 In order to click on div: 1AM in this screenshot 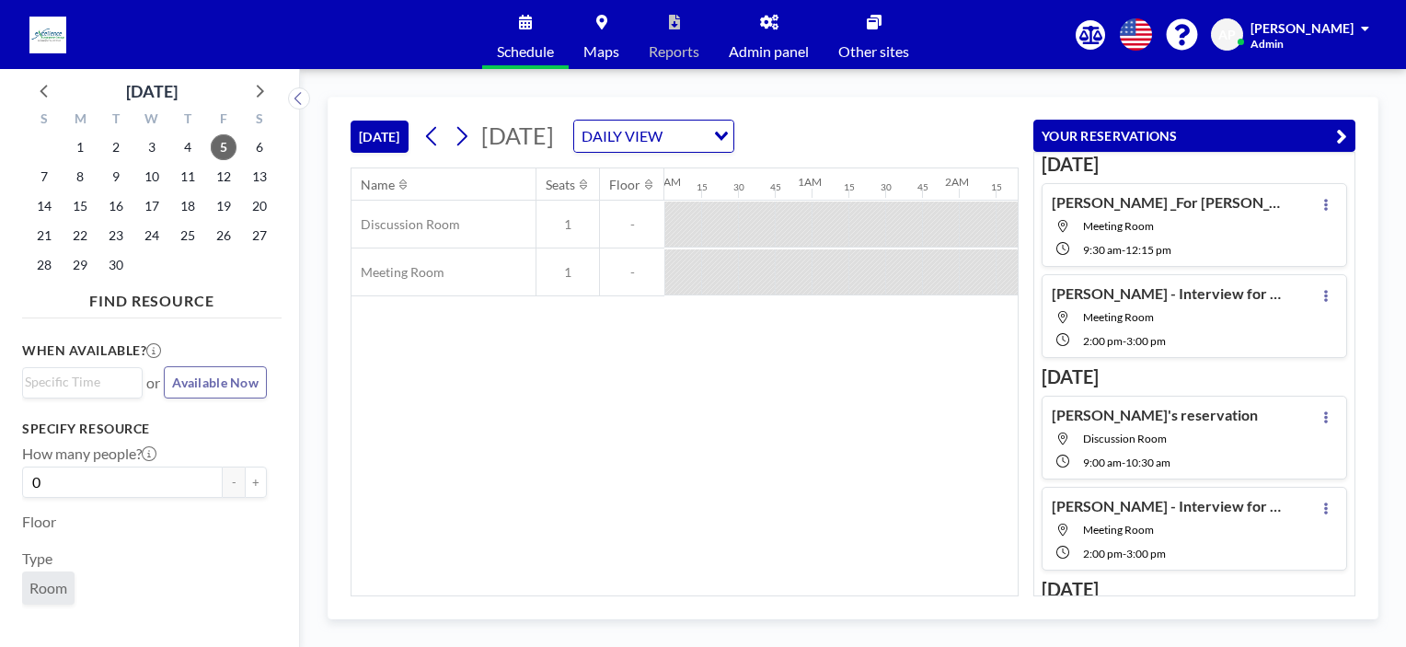, I will do `click(810, 181)`.